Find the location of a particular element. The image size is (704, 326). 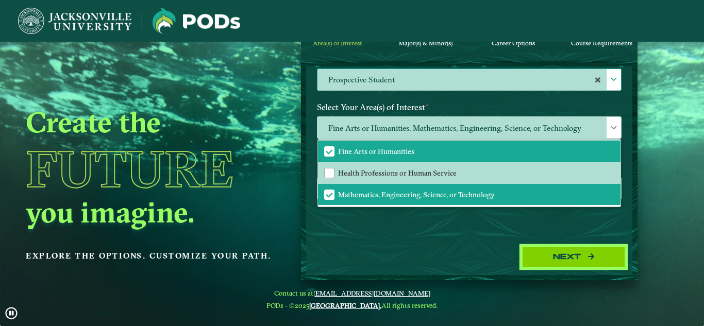

button: Next is located at coordinates (573, 257).